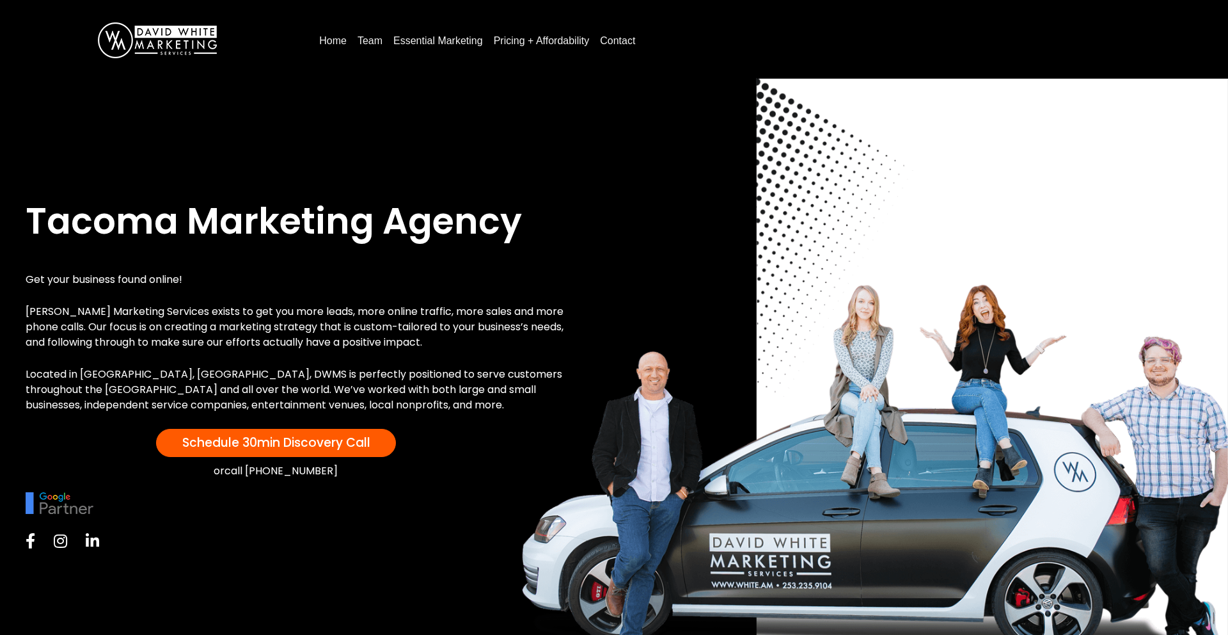 This screenshot has width=1228, height=635. I want to click on a: Schedule 30min Discovery Call, so click(276, 443).